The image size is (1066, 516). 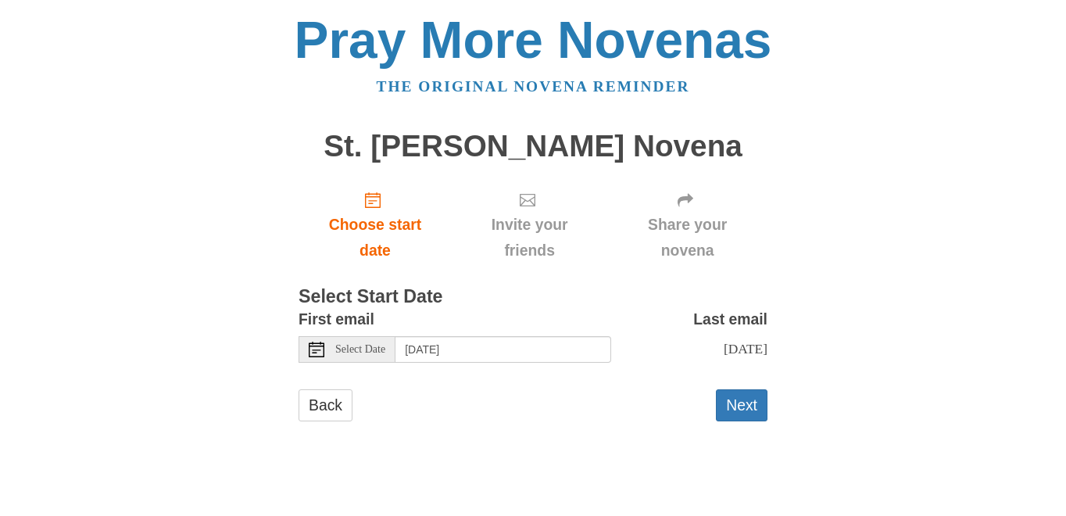 What do you see at coordinates (533, 40) in the screenshot?
I see `a: Pray More Novenas` at bounding box center [533, 40].